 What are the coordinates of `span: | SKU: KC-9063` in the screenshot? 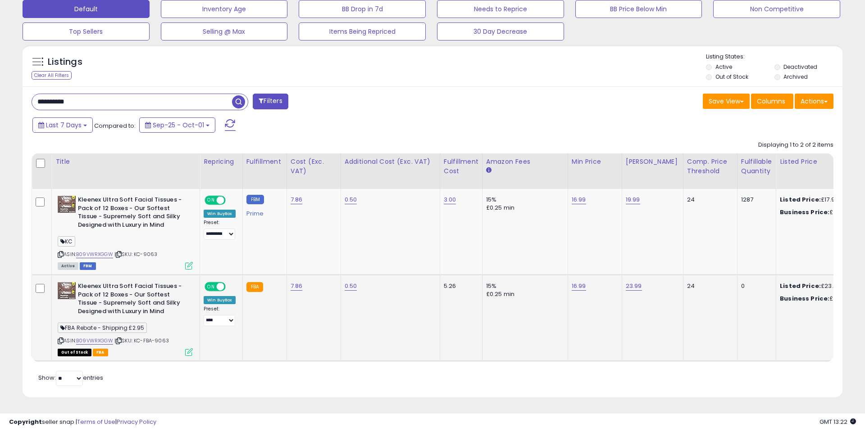 It's located at (136, 254).